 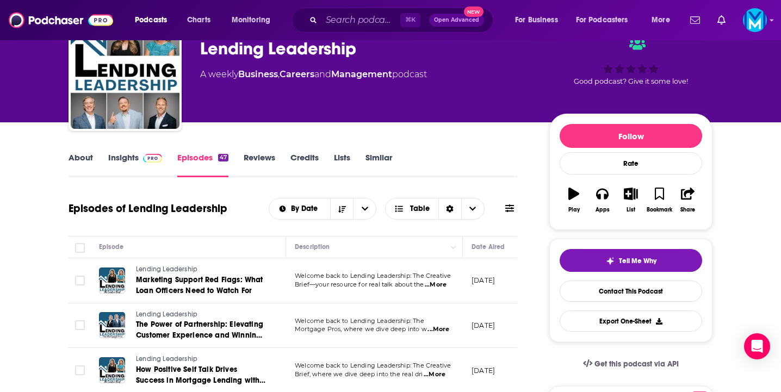 I want to click on span: For Podcasters, so click(x=602, y=20).